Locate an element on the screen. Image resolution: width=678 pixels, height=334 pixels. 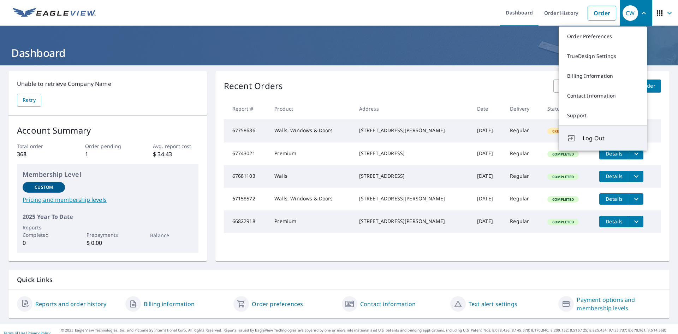
p: Balance is located at coordinates (171, 235).